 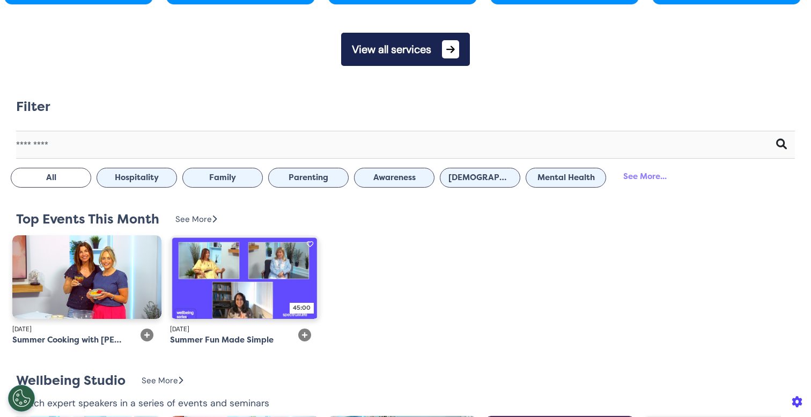 I want to click on button: Open Preferences, so click(x=21, y=399).